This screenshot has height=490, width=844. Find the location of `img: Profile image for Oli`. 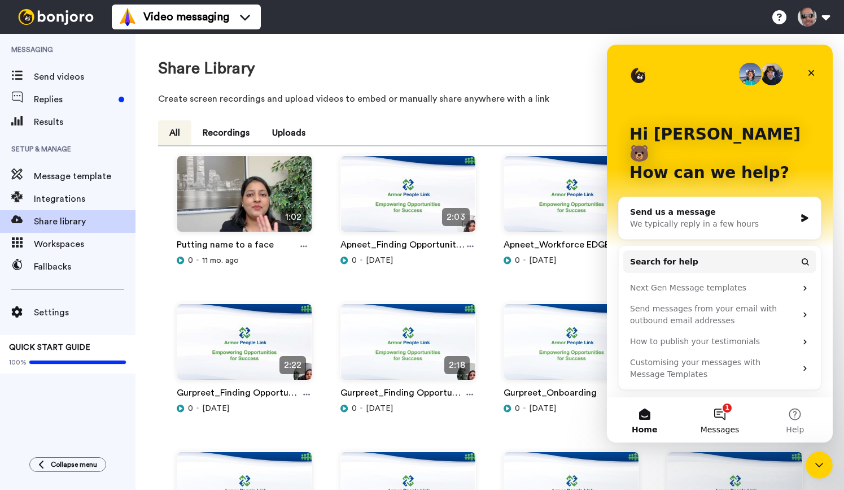

img: Profile image for Oli is located at coordinates (143, 29).